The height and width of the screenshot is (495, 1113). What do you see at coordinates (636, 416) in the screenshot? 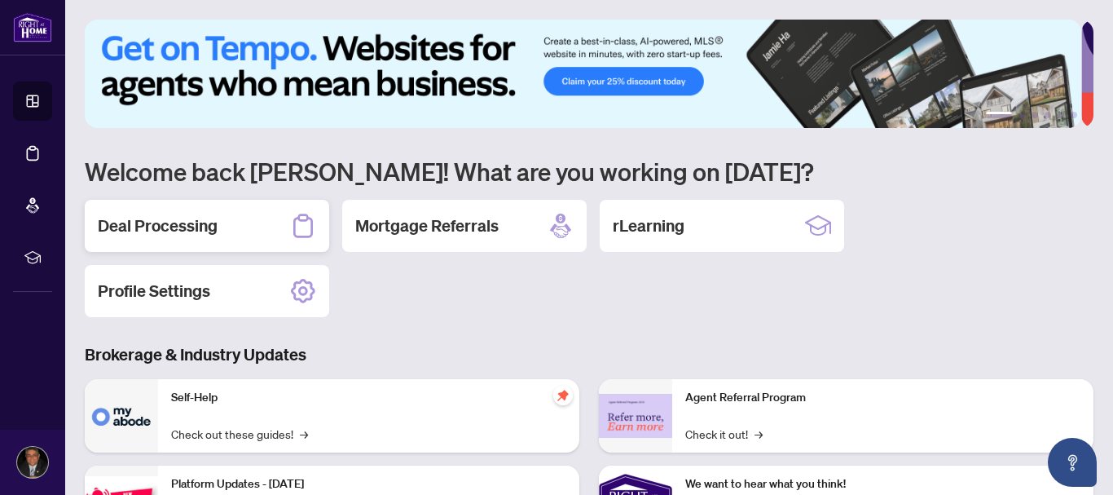
I see `img: Agent Referral Program` at bounding box center [636, 416].